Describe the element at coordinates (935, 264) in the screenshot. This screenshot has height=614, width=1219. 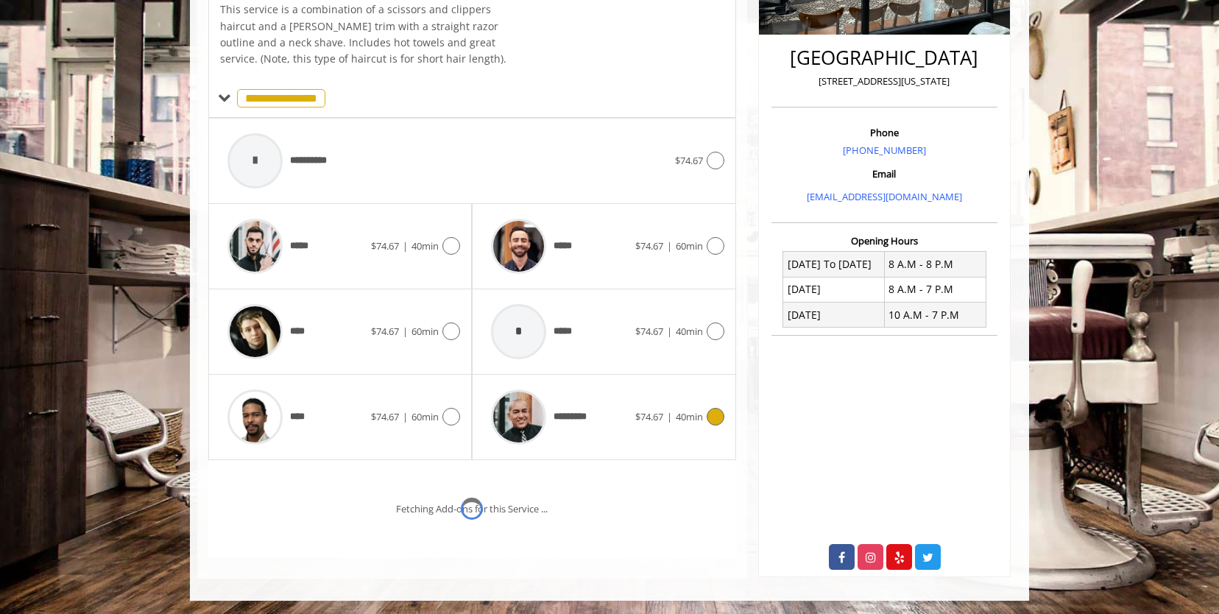
I see `td: 8 A.M - 8 P.M` at that location.